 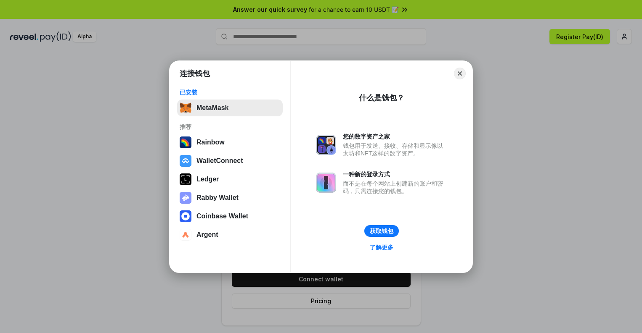 What do you see at coordinates (207, 180) in the screenshot?
I see `div: Ledger` at bounding box center [207, 180].